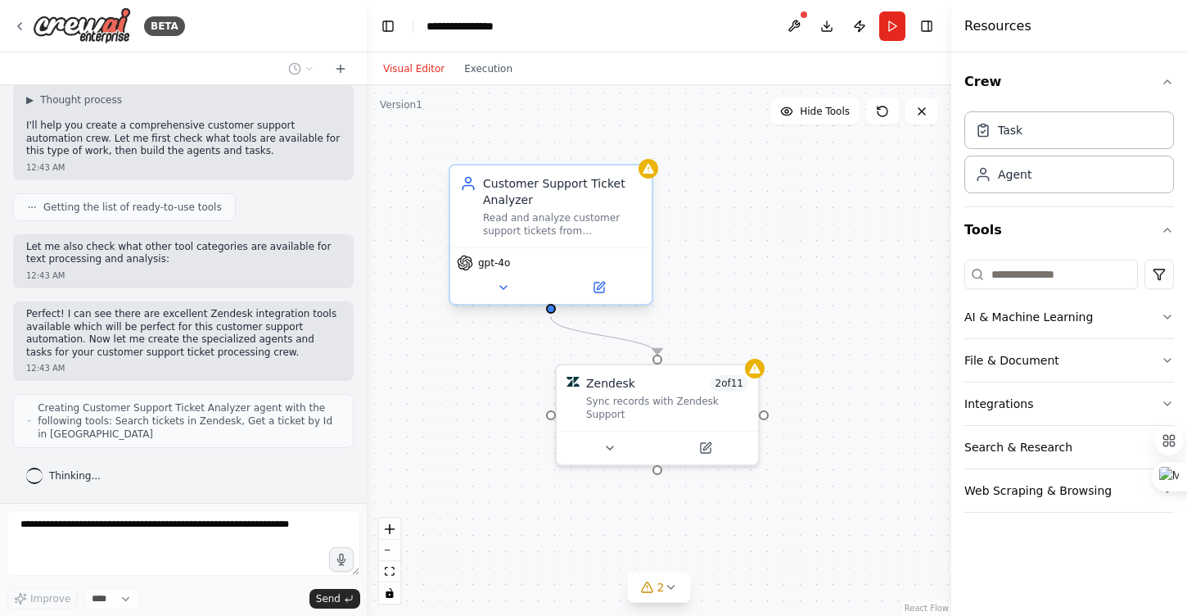 This screenshot has height=616, width=1187. Describe the element at coordinates (42, 599) in the screenshot. I see `button: Improve` at that location.